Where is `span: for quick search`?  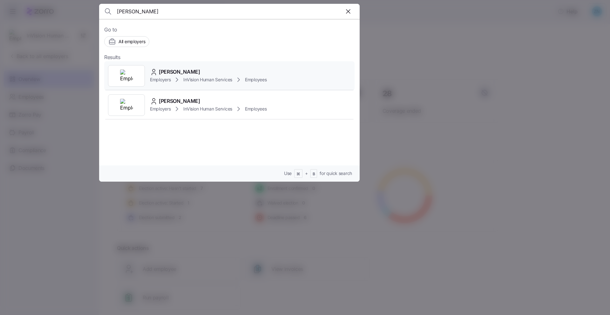 span: for quick search is located at coordinates (336, 173).